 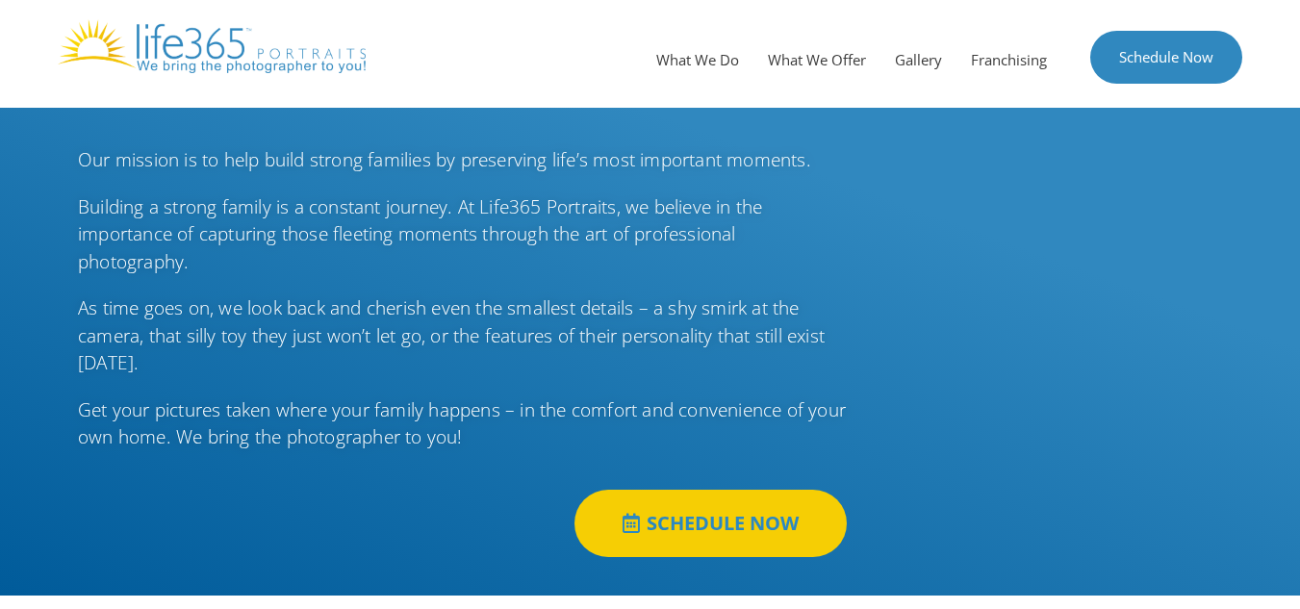 What do you see at coordinates (710, 523) in the screenshot?
I see `a: SCHEDULE NOW` at bounding box center [710, 523].